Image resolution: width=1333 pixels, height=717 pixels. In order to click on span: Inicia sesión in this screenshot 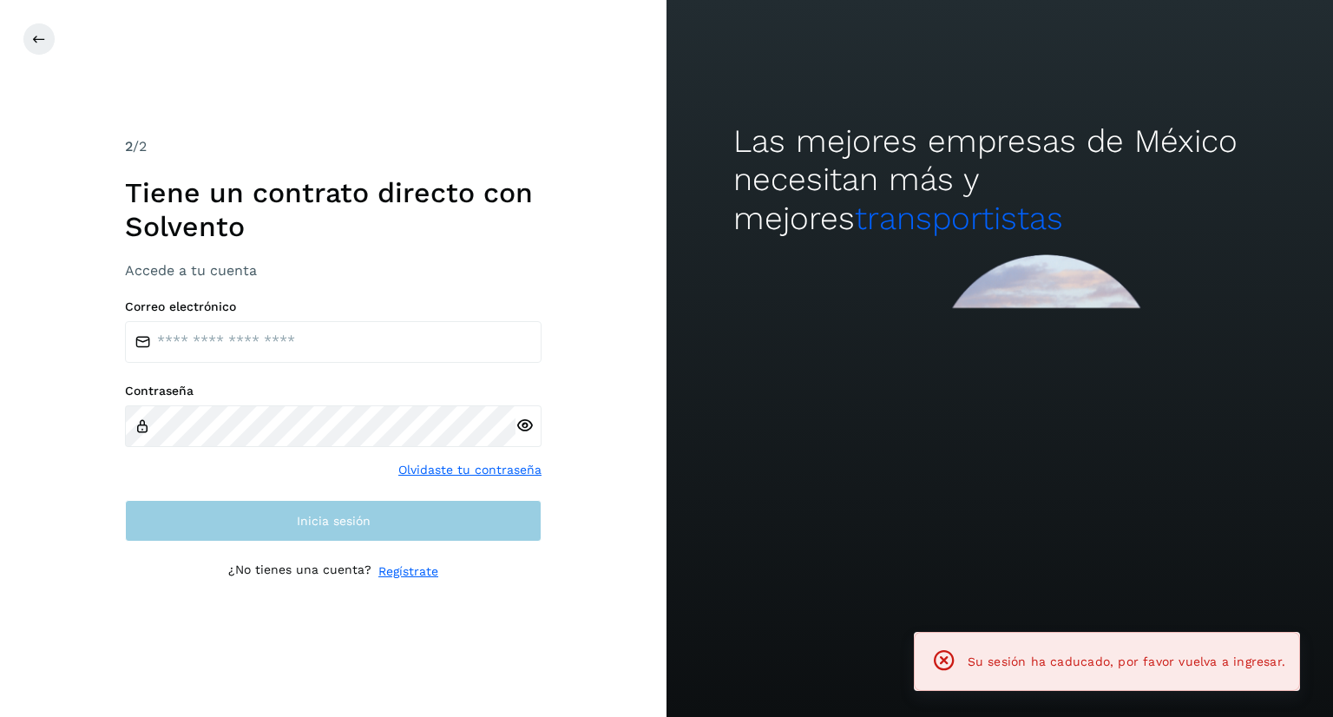, I will do `click(333, 521)`.